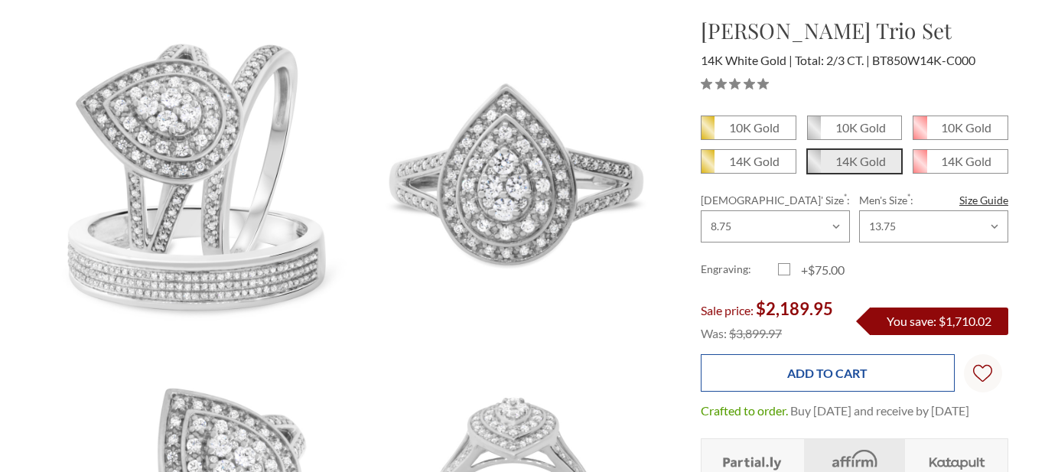  I want to click on dt: Crafted to order., so click(744, 411).